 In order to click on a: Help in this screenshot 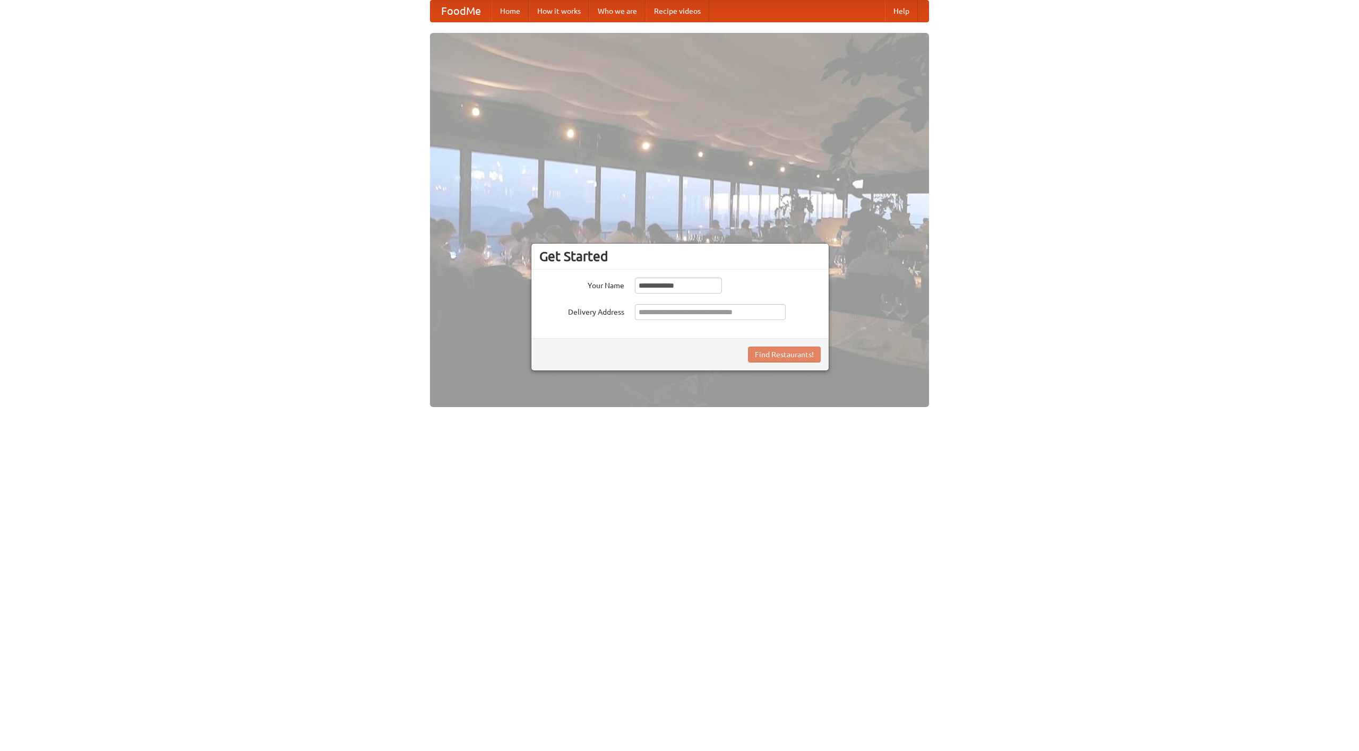, I will do `click(901, 11)`.